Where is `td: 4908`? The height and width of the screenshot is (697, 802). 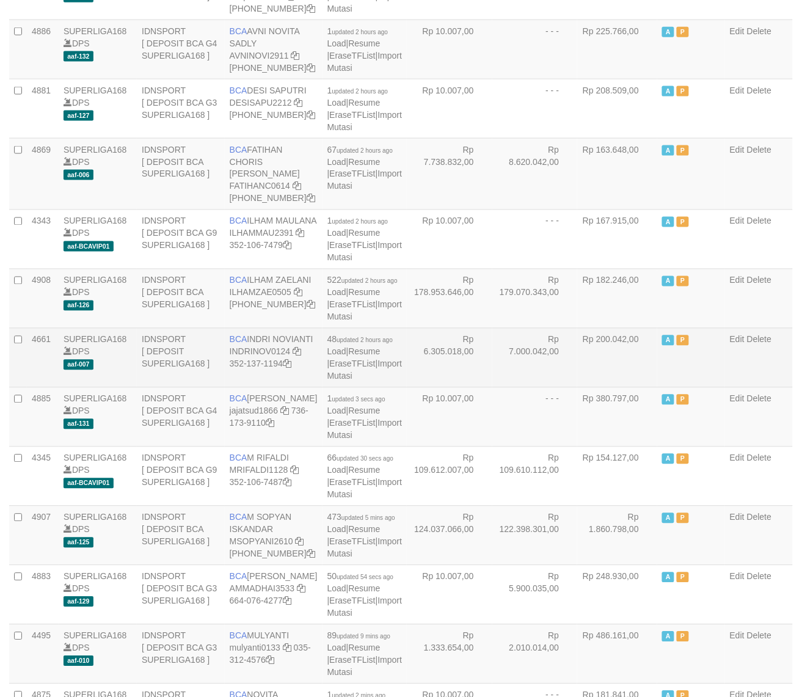
td: 4908 is located at coordinates (43, 298).